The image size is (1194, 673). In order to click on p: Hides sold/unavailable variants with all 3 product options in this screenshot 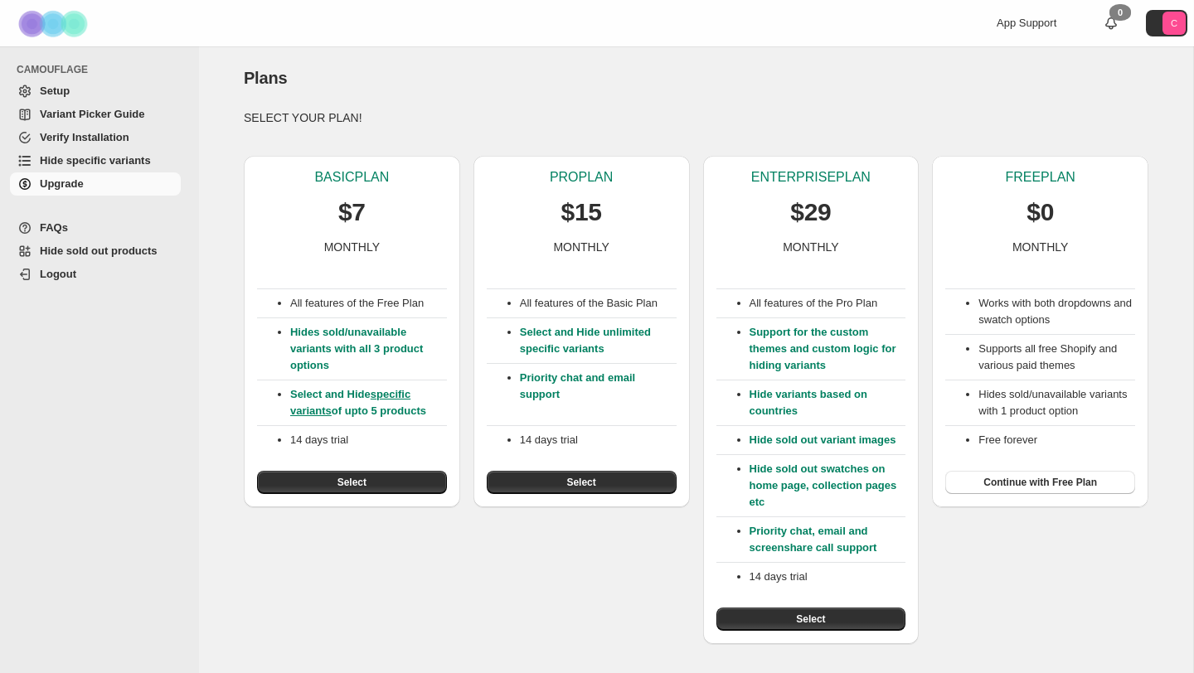, I will do `click(368, 349)`.